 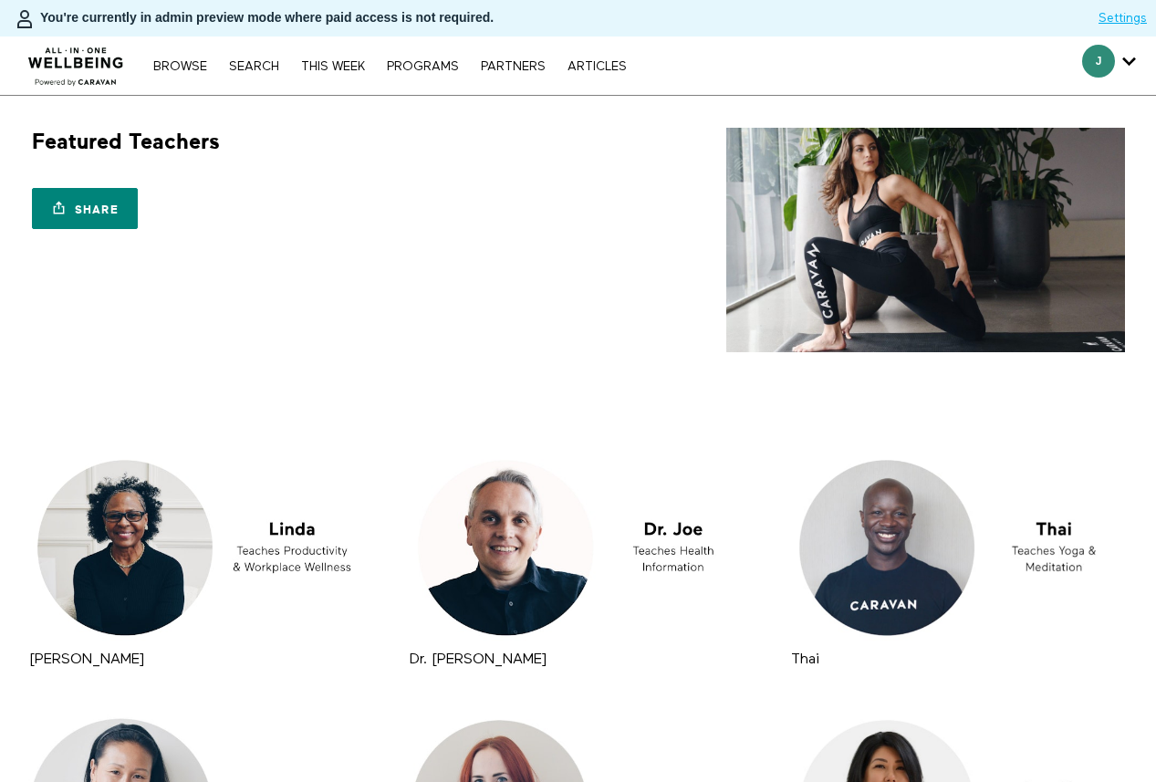 I want to click on a: ARTICLES, so click(x=597, y=67).